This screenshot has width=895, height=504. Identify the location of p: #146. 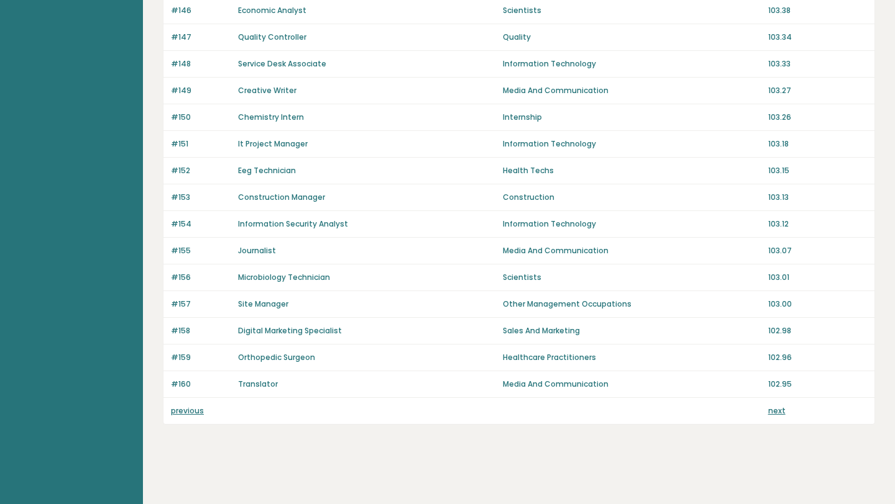
(201, 11).